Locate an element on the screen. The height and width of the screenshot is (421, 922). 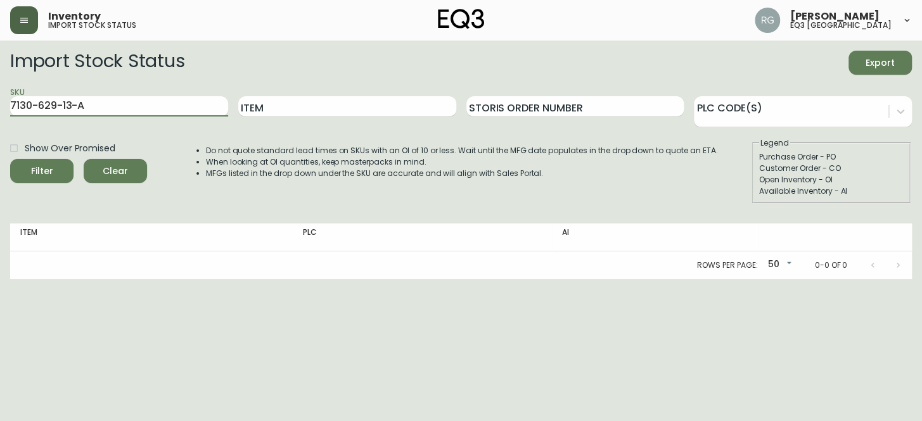
div: Customer Order - CO is located at coordinates (832, 169).